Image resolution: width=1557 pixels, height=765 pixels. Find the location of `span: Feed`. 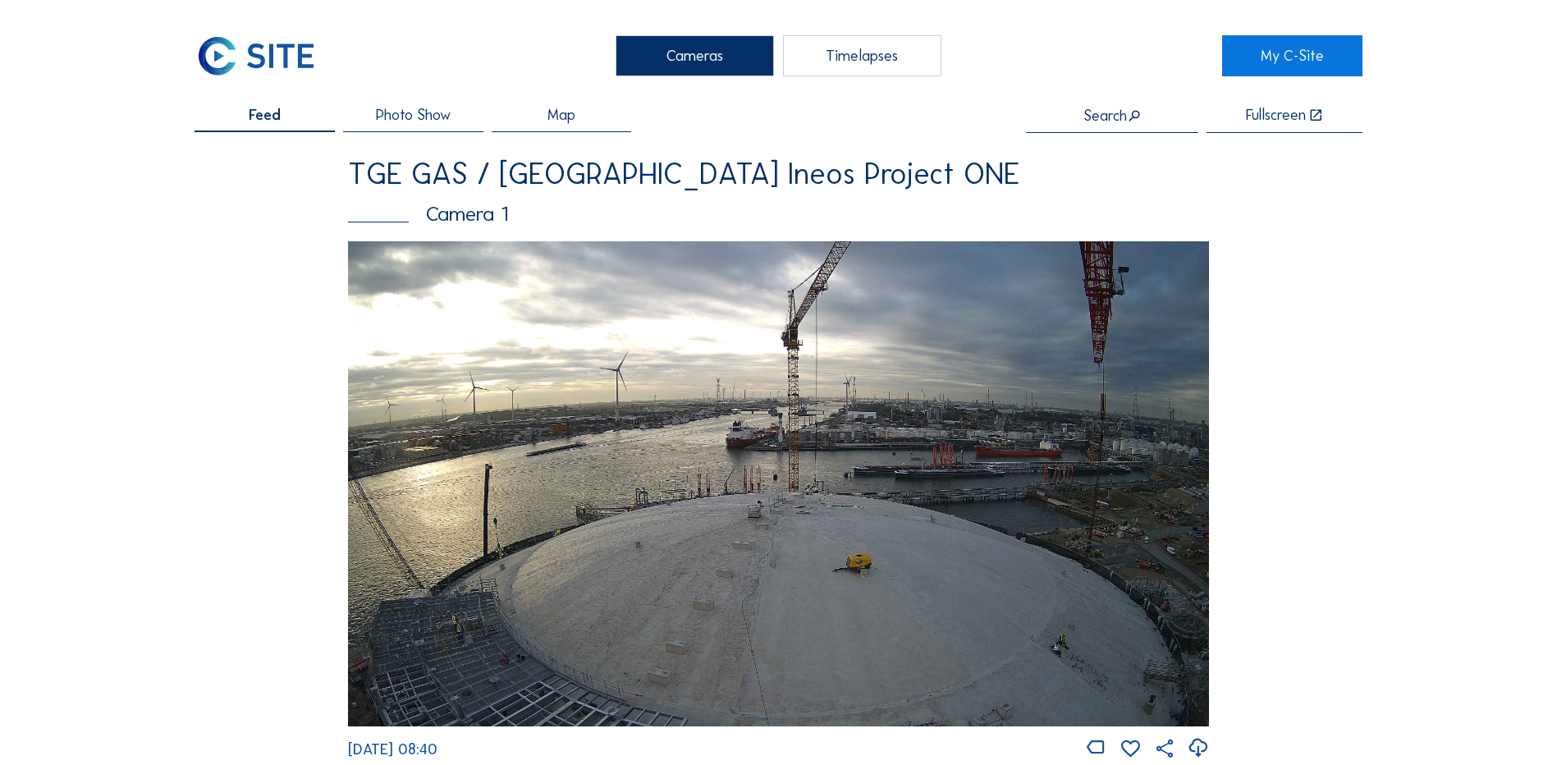

span: Feed is located at coordinates (264, 115).